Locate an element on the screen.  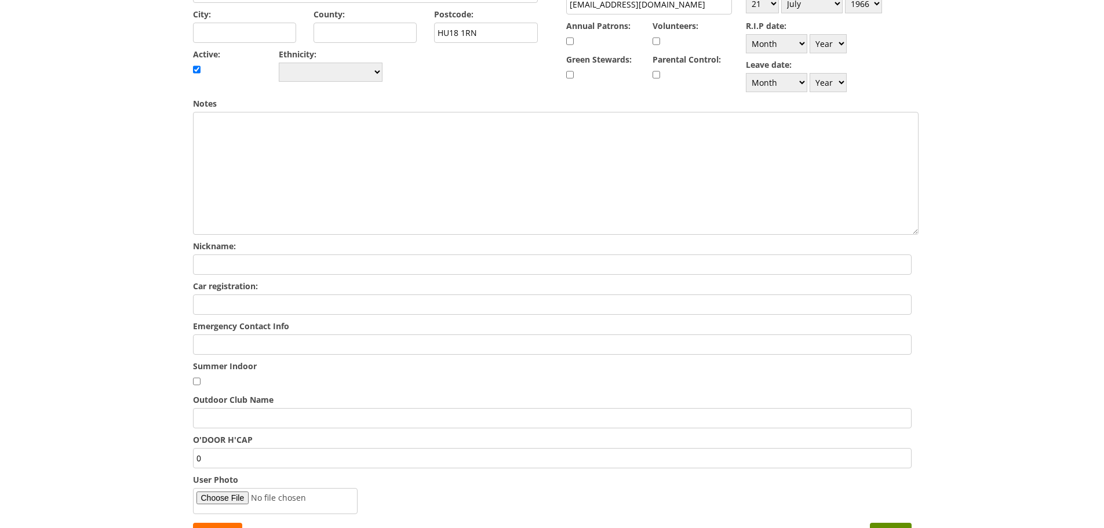
label: Green Stewards: is located at coordinates (606, 59).